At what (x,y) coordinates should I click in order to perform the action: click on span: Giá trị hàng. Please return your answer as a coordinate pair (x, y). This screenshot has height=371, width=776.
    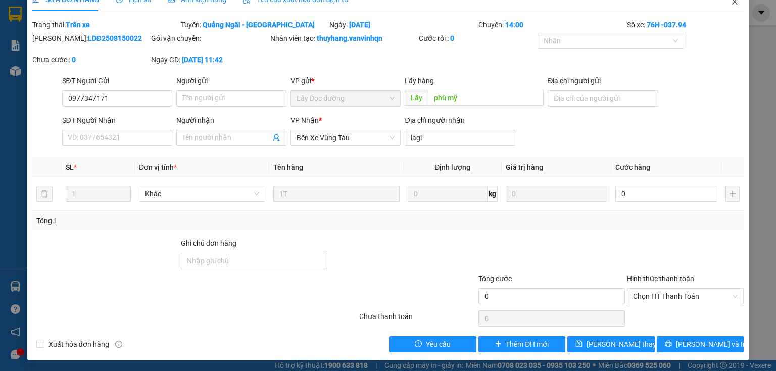
    Looking at the image, I should click on (525, 167).